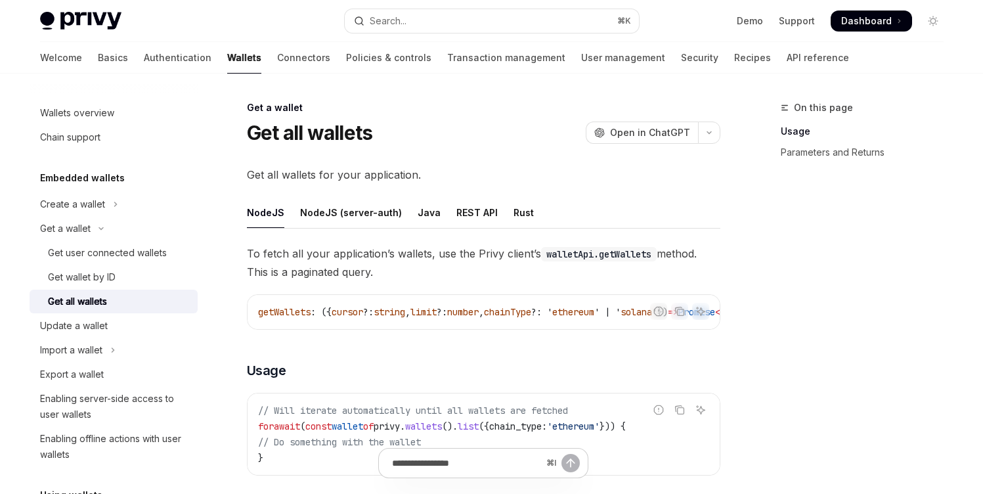 The height and width of the screenshot is (494, 983). Describe the element at coordinates (114, 137) in the screenshot. I see `a: Chain support` at that location.